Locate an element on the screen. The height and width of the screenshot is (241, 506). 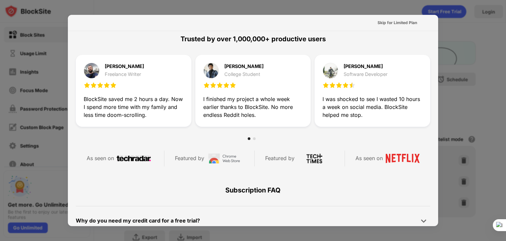
img: testimonial-purchase-2.jpg is located at coordinates (211, 71).